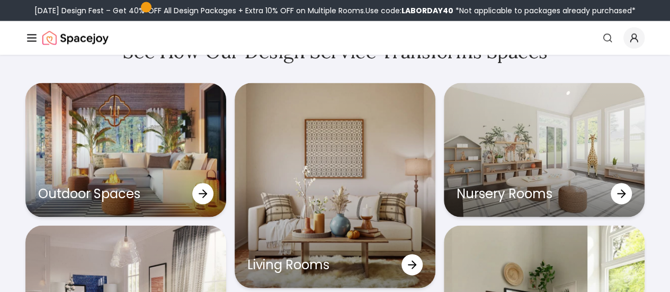 This screenshot has width=670, height=292. Describe the element at coordinates (335, 185) in the screenshot. I see `a: Living RoomsLiving Rooms` at that location.